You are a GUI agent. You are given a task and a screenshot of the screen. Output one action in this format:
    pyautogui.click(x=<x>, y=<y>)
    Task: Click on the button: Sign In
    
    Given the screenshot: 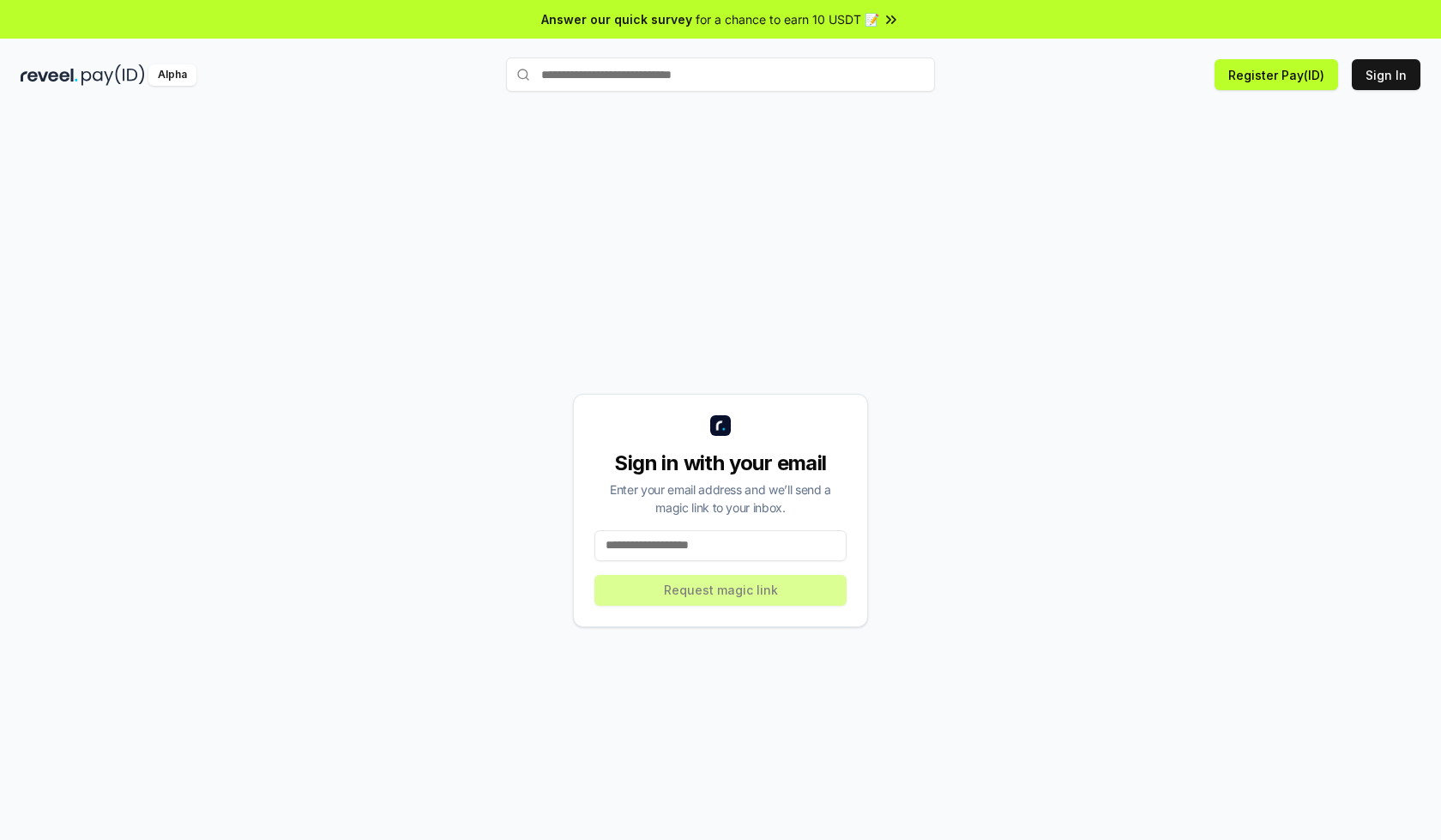 What is the action you would take?
    pyautogui.click(x=1386, y=75)
    